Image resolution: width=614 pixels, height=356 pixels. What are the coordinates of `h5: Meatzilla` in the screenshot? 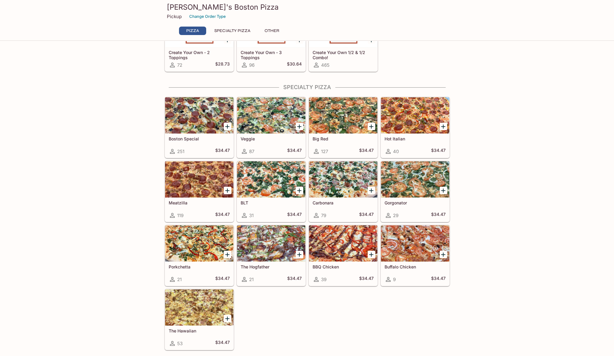 It's located at (199, 203).